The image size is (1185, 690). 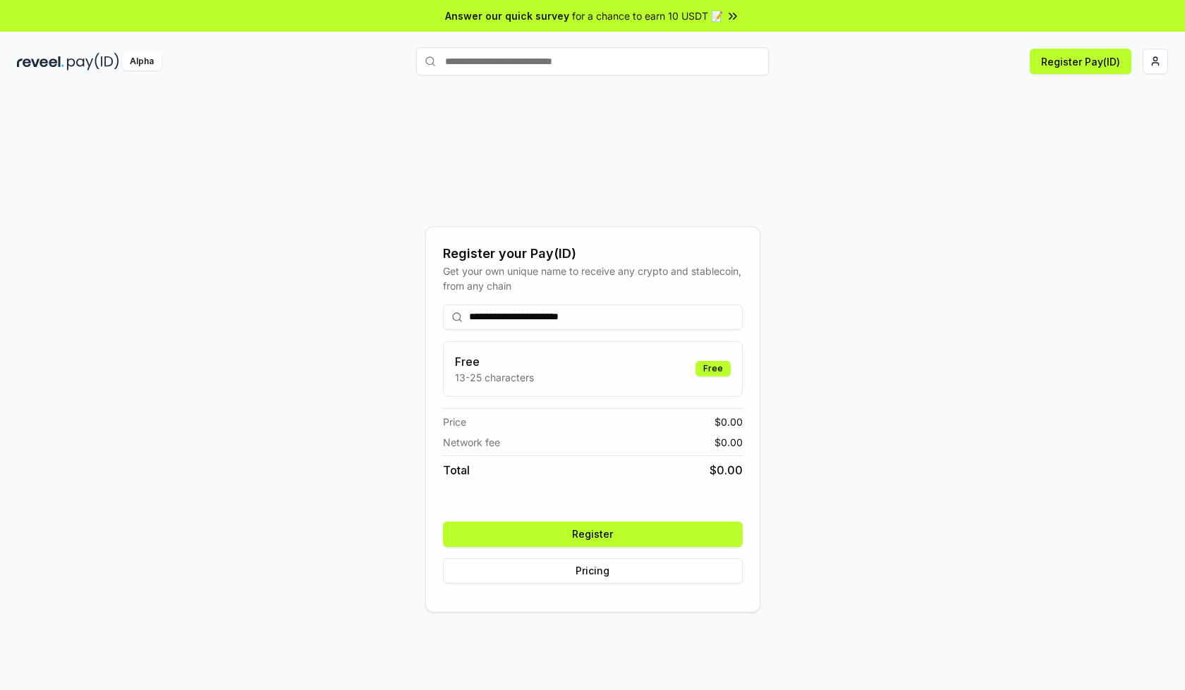 I want to click on button: Pricing, so click(x=592, y=571).